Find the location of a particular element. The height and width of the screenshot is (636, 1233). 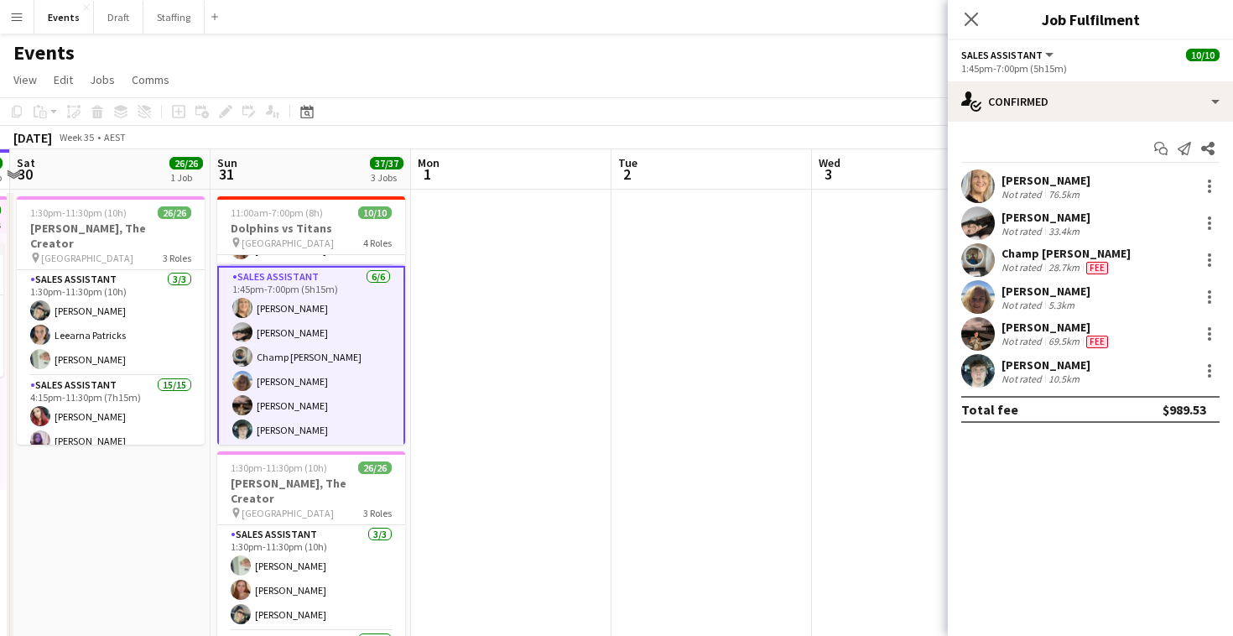

span: Sales Assistant is located at coordinates (1002, 55).